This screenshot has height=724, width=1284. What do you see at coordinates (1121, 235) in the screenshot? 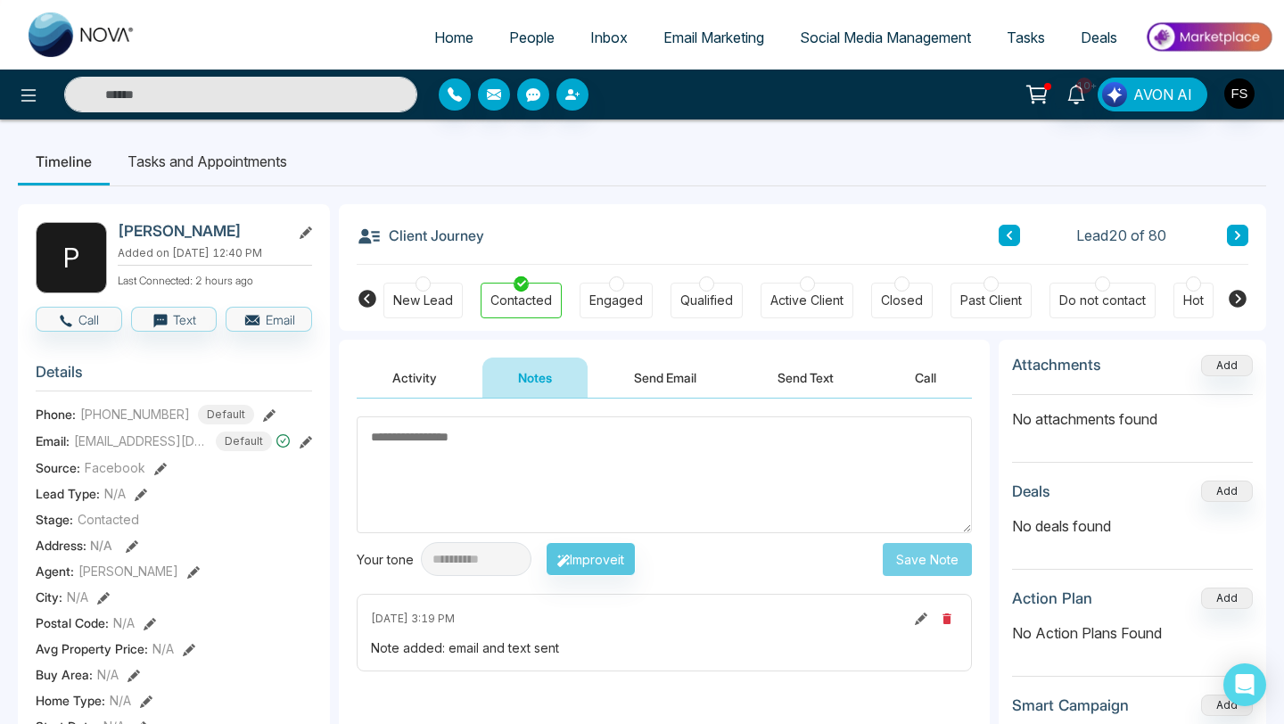
I see `span: Lead 20 of 80` at bounding box center [1121, 235].